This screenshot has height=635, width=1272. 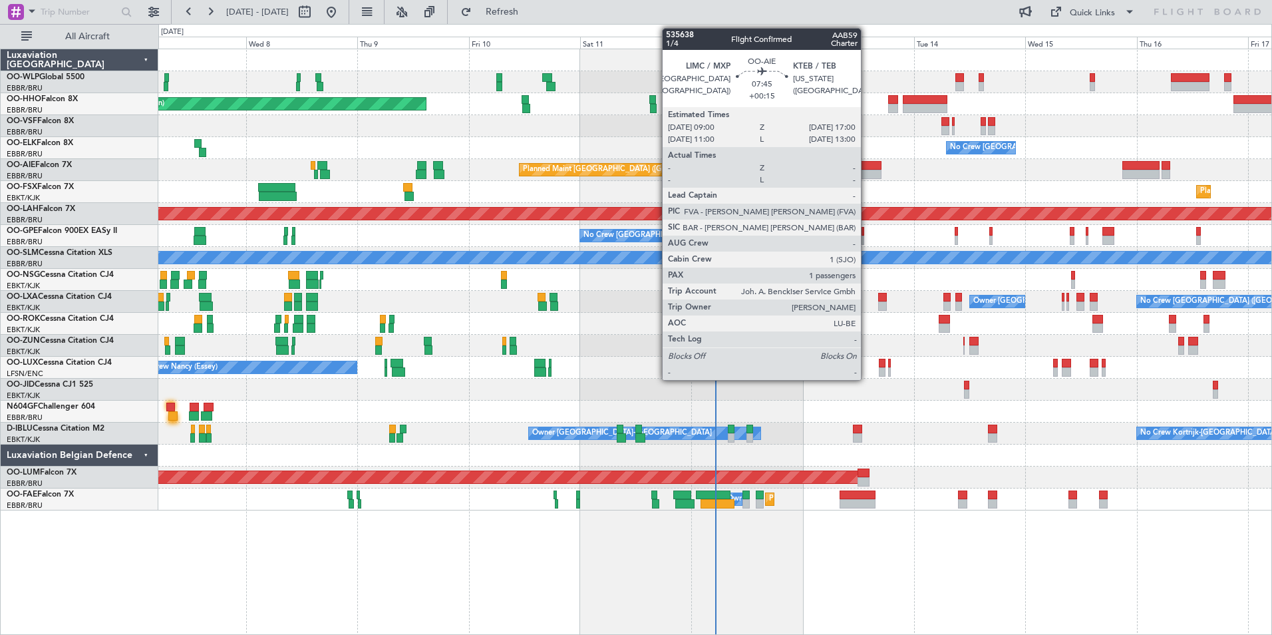 What do you see at coordinates (969, 43) in the screenshot?
I see `div: Tue 14` at bounding box center [969, 43].